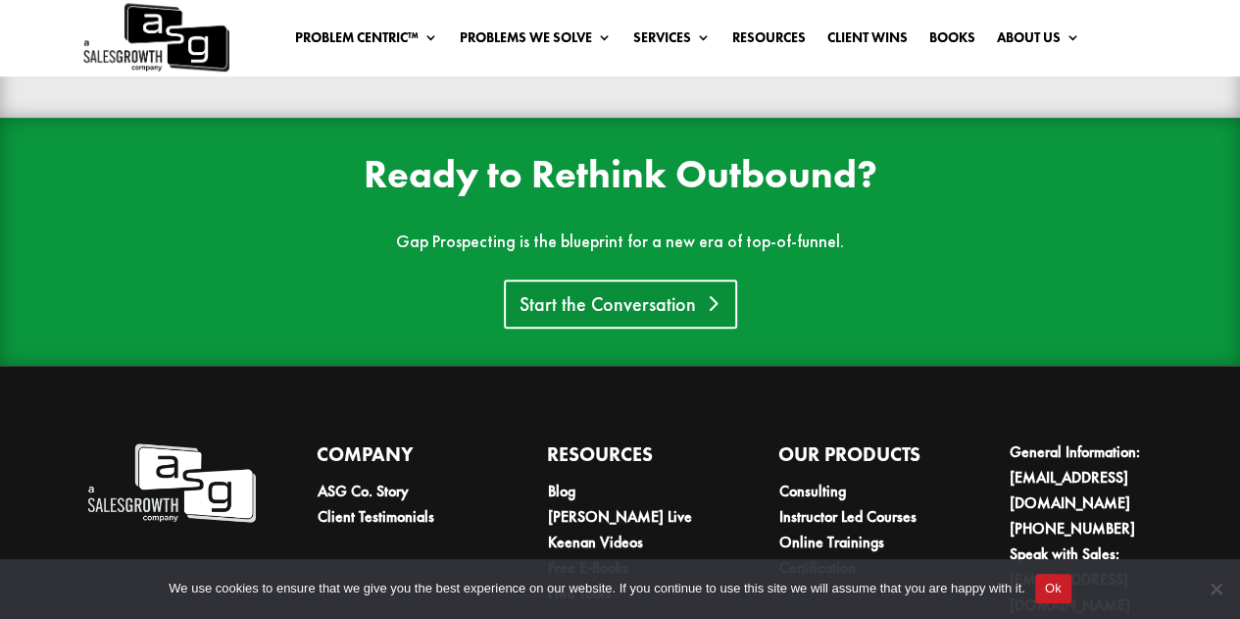 This screenshot has height=619, width=1240. Describe the element at coordinates (867, 41) in the screenshot. I see `a: Client Wins` at that location.